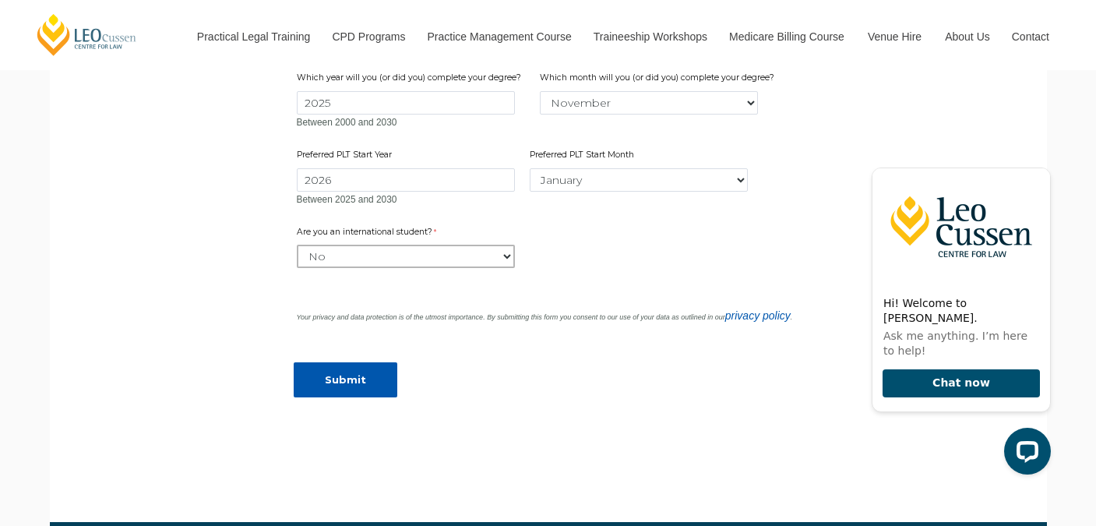 This screenshot has width=1096, height=526. Describe the element at coordinates (649, 103) in the screenshot. I see `select: Which month will you (or did you) complete your degree?` at that location.